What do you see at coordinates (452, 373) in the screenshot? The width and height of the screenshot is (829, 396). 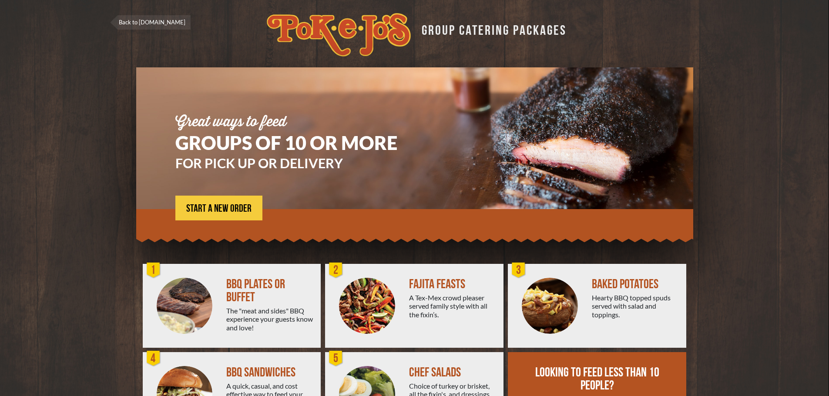 I see `div: CHEF SALADS` at bounding box center [452, 373].